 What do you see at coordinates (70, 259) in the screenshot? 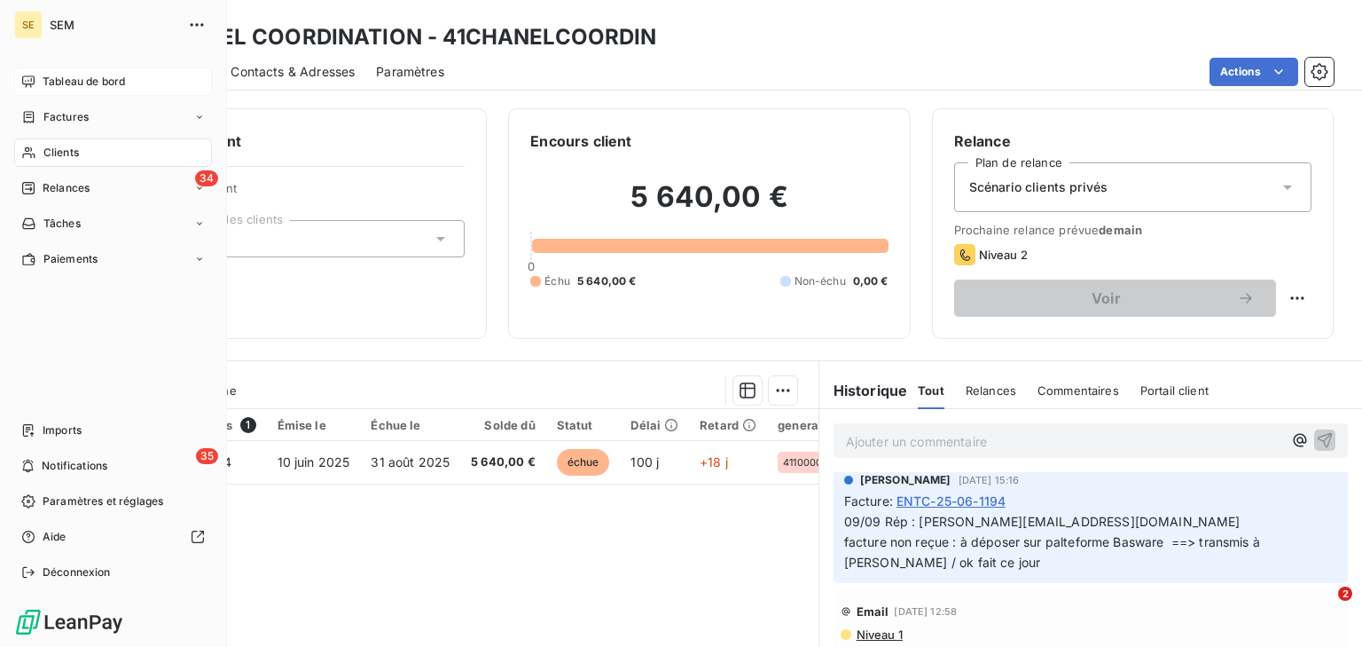
I see `span: Paiements` at bounding box center [70, 259].